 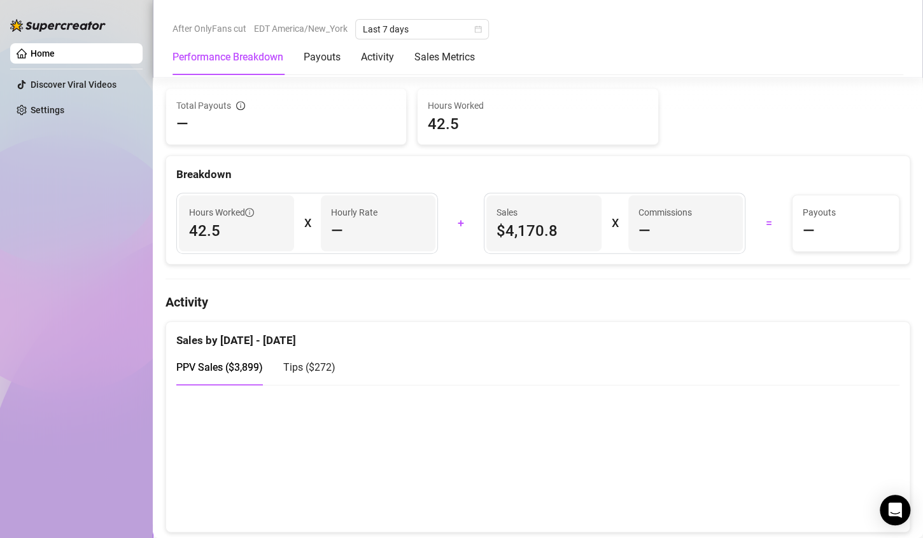 What do you see at coordinates (47, 110) in the screenshot?
I see `a: Settings` at bounding box center [47, 110].